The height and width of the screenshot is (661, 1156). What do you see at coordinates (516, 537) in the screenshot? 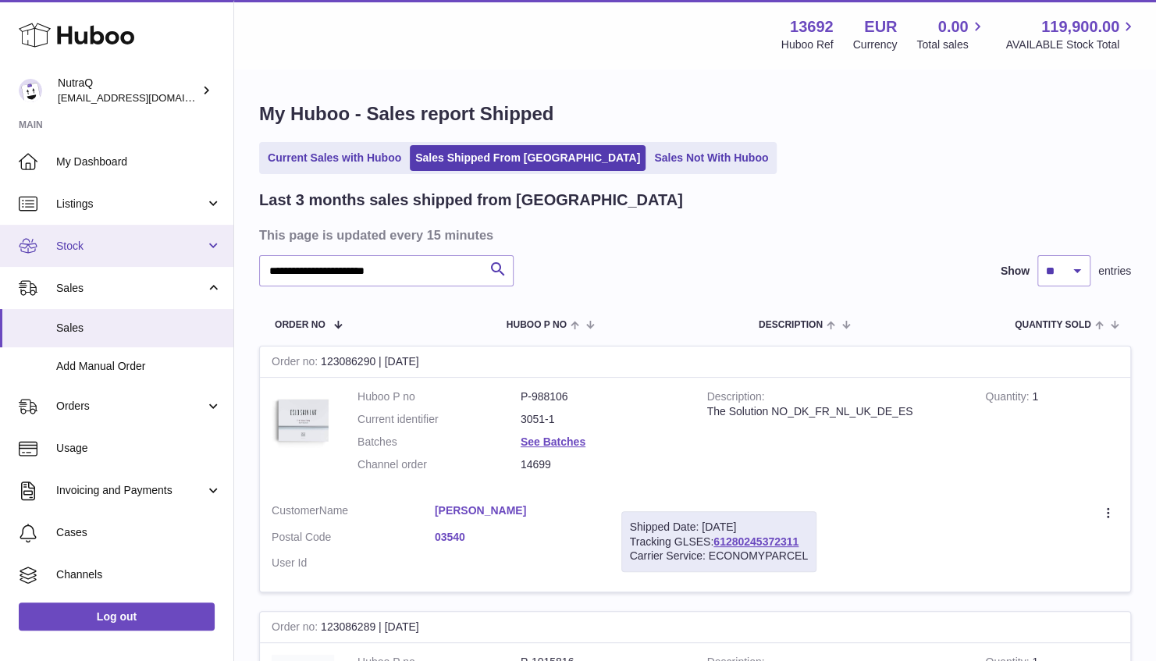
I see `a: 03540` at bounding box center [516, 537].